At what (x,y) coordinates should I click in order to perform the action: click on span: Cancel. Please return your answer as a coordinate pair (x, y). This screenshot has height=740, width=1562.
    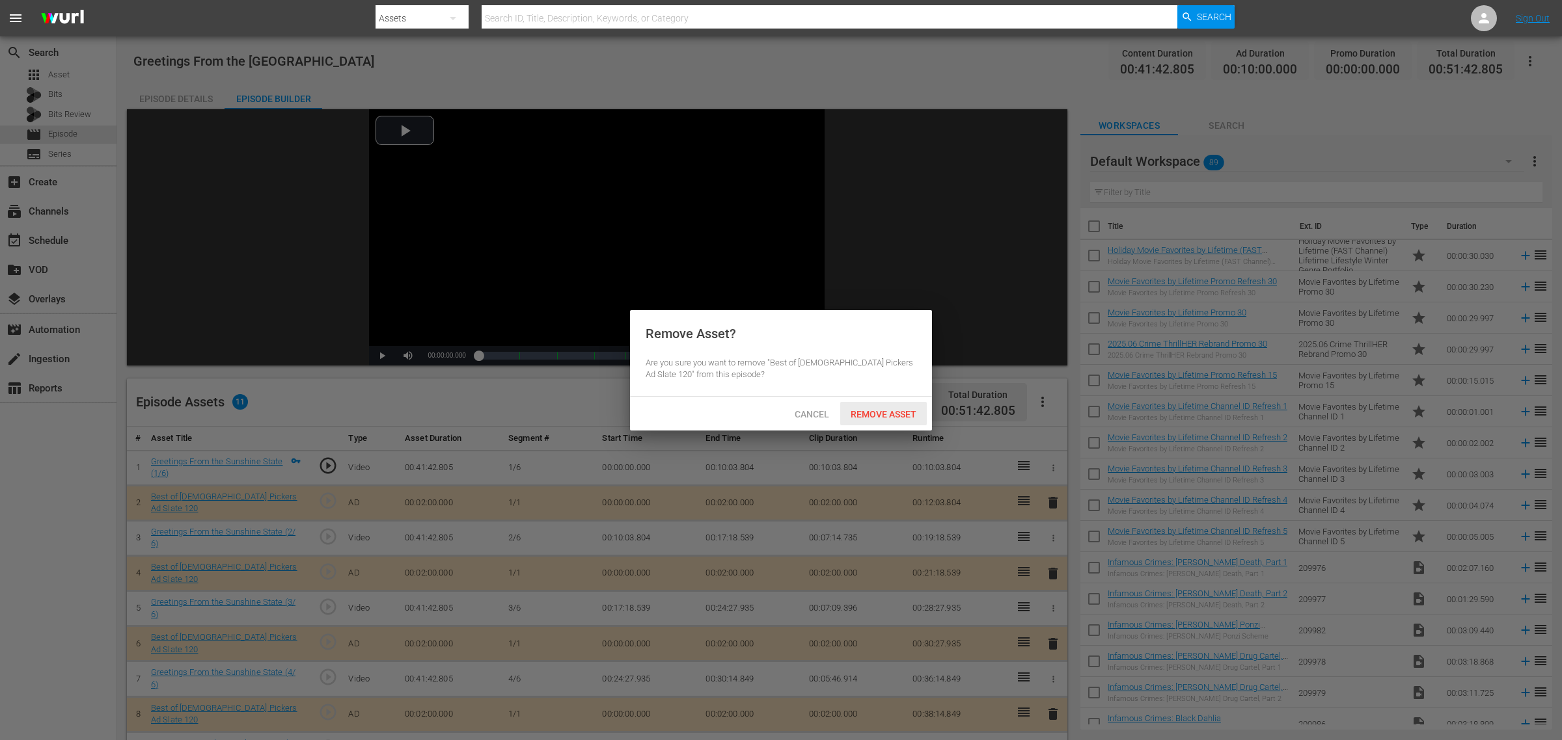
    Looking at the image, I should click on (811, 414).